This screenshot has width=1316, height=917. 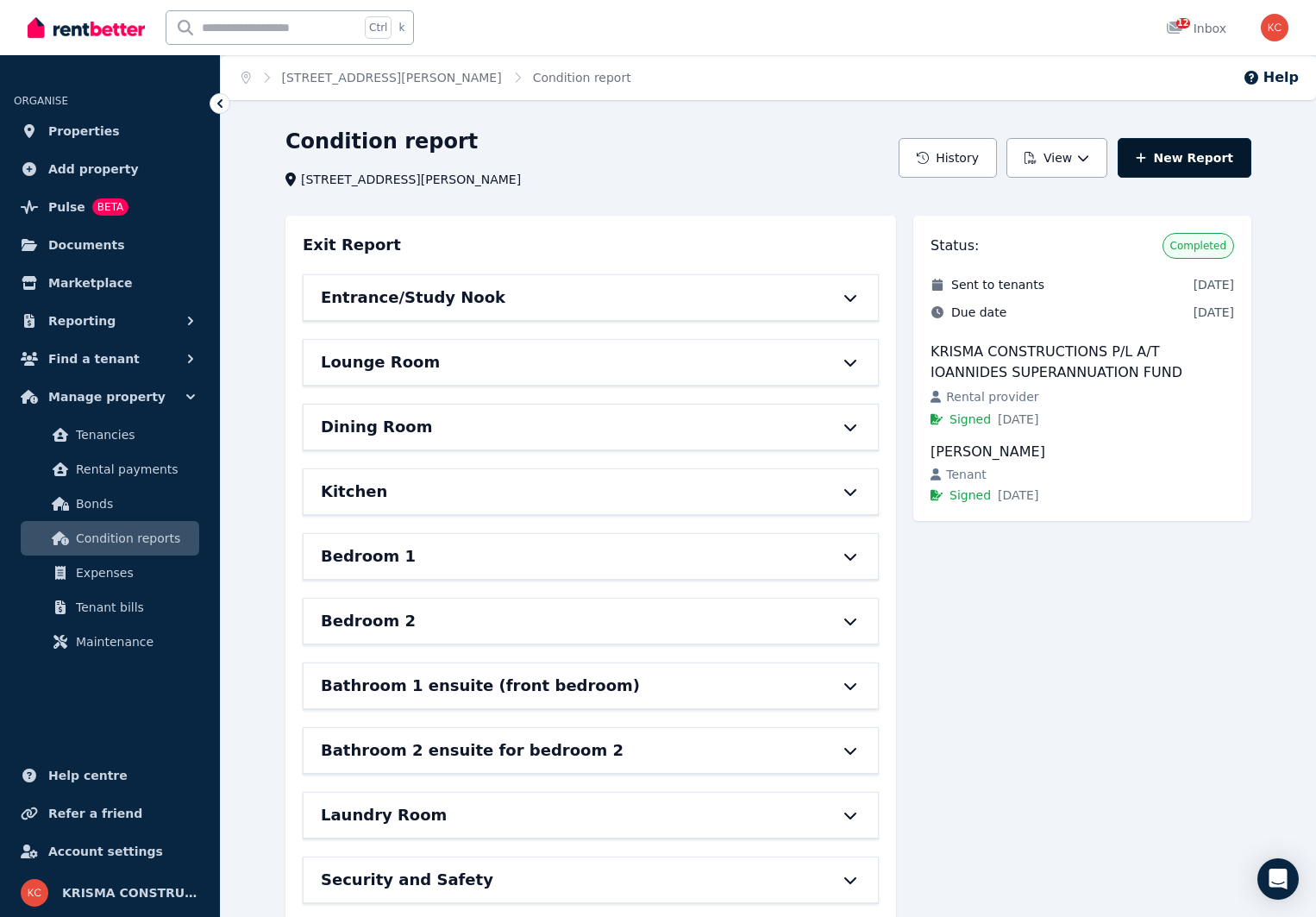 I want to click on div: KRISMA CONSTRUCTIONS P/L A/T IOANNIDES SUPERANNUATION FUND, so click(x=1082, y=363).